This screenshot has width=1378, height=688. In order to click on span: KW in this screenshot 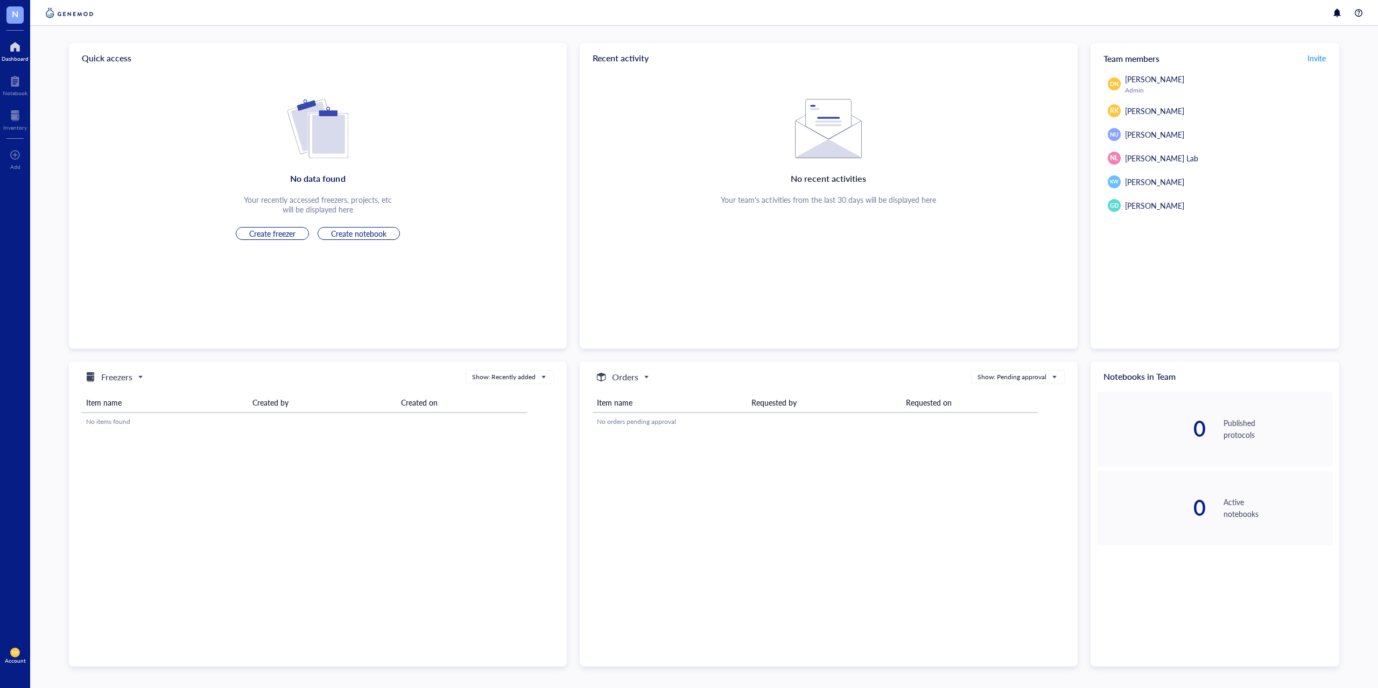, I will do `click(1114, 182)`.